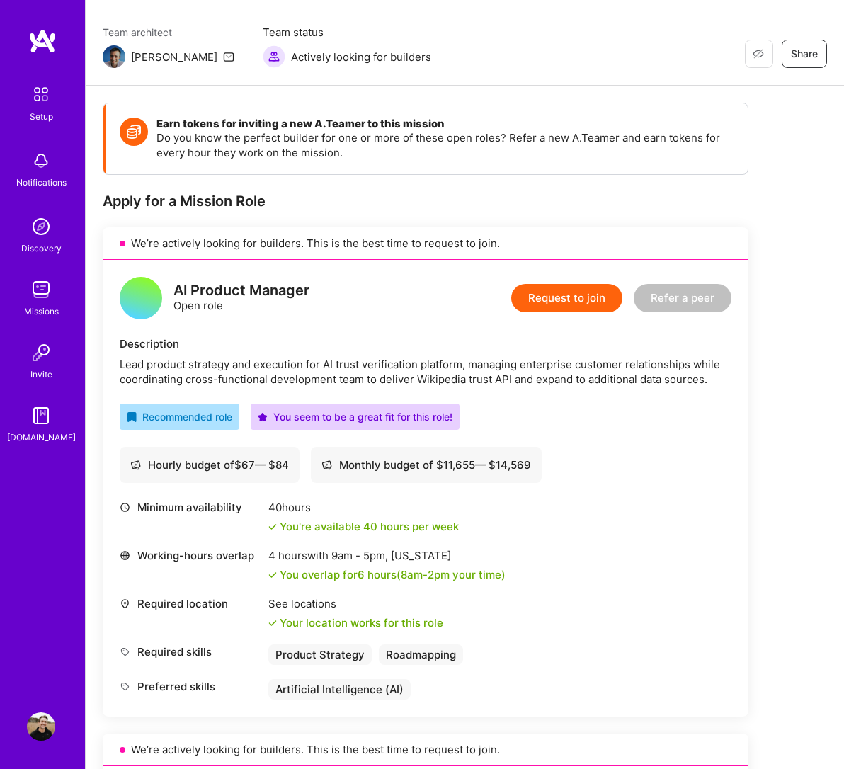 The height and width of the screenshot is (769, 844). What do you see at coordinates (191, 652) in the screenshot?
I see `div: Required skills` at bounding box center [191, 652].